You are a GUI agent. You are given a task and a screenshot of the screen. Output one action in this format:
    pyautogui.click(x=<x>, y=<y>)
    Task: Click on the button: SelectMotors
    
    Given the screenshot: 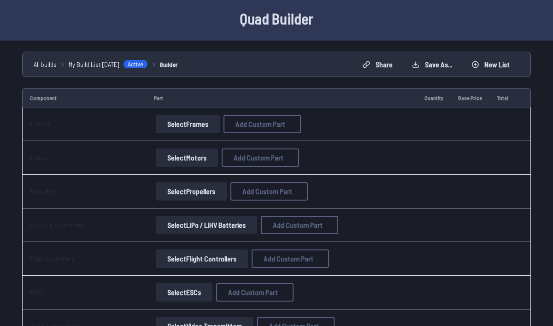 What is the action you would take?
    pyautogui.click(x=187, y=158)
    